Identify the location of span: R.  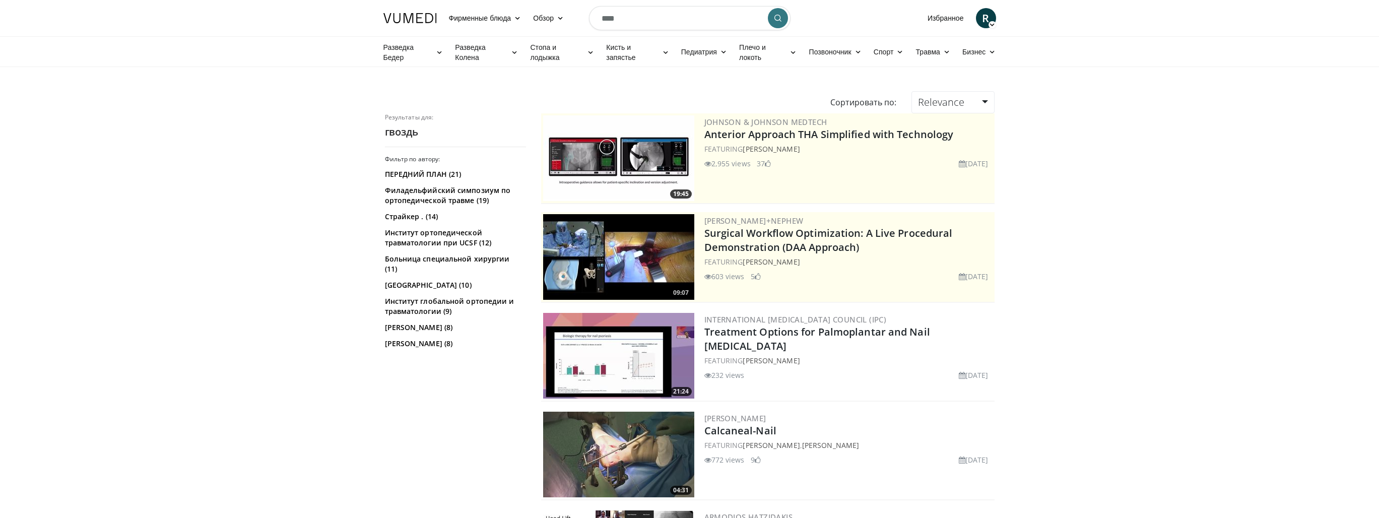
(986, 18).